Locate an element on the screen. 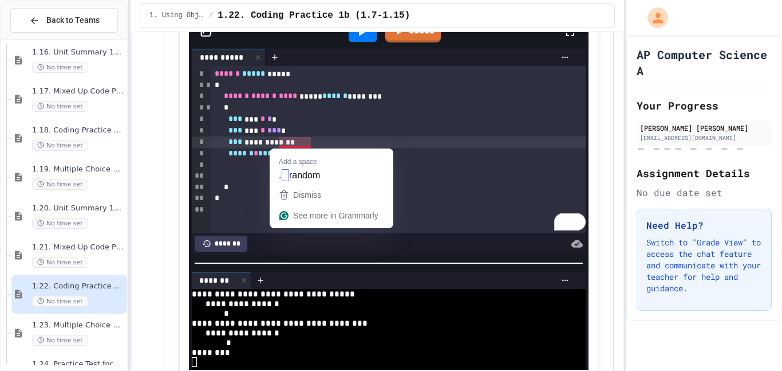 The image size is (782, 371). span: 1.18. Coding Practice 1a (1.1-1.6) is located at coordinates (78, 130).